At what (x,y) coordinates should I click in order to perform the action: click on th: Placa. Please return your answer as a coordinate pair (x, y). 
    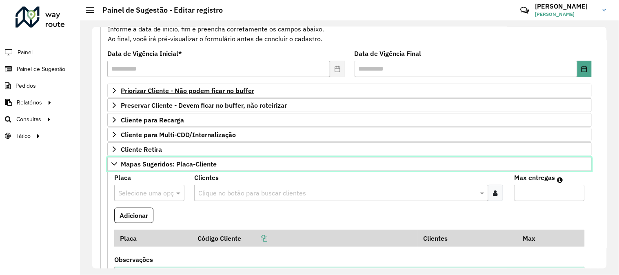
    Looking at the image, I should click on (153, 238).